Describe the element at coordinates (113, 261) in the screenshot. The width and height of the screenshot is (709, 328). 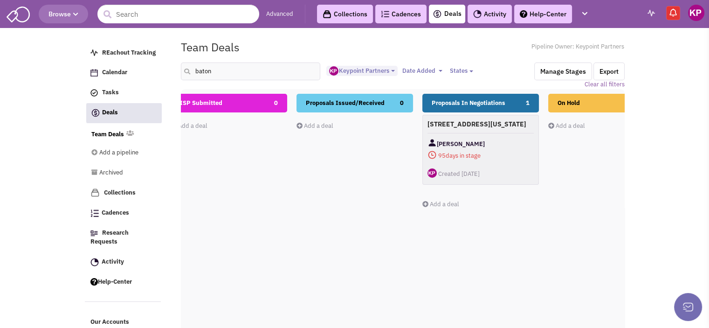
I see `span: Activity` at that location.